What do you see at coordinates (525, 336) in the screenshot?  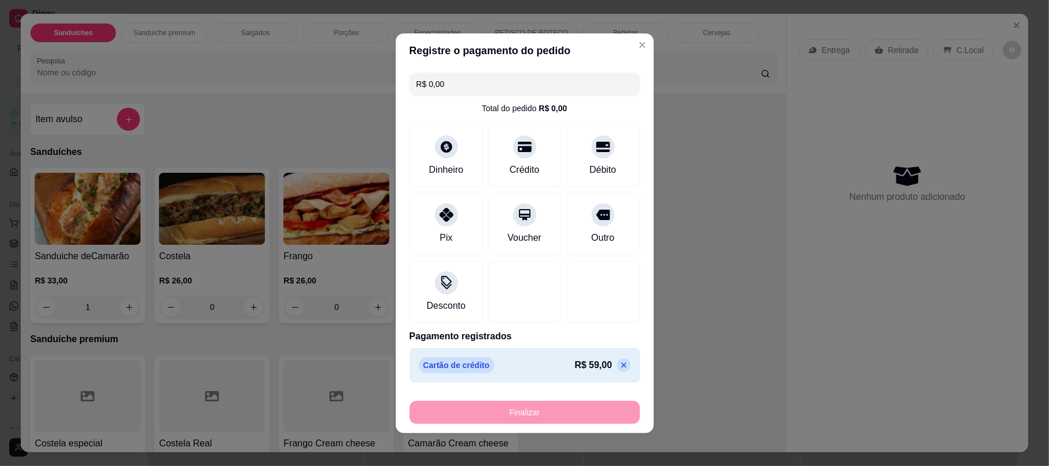 I see `p: Pagamento registrados` at bounding box center [525, 336].